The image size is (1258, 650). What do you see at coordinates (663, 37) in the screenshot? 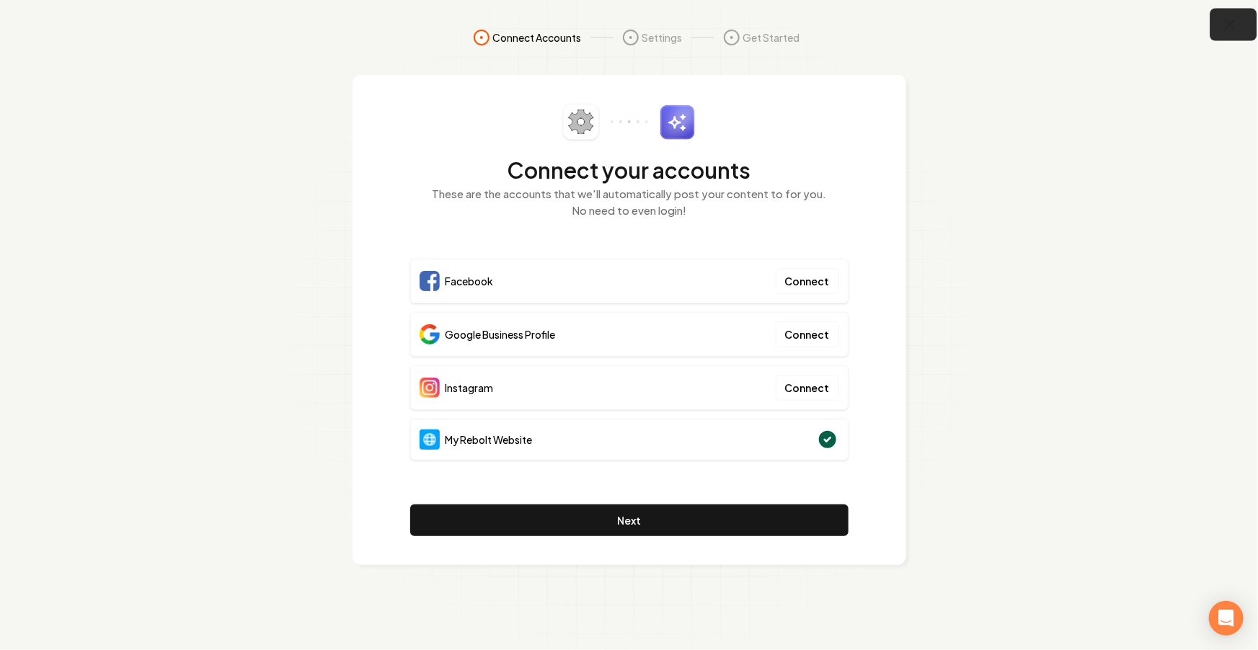
I see `span: Settings` at bounding box center [663, 37].